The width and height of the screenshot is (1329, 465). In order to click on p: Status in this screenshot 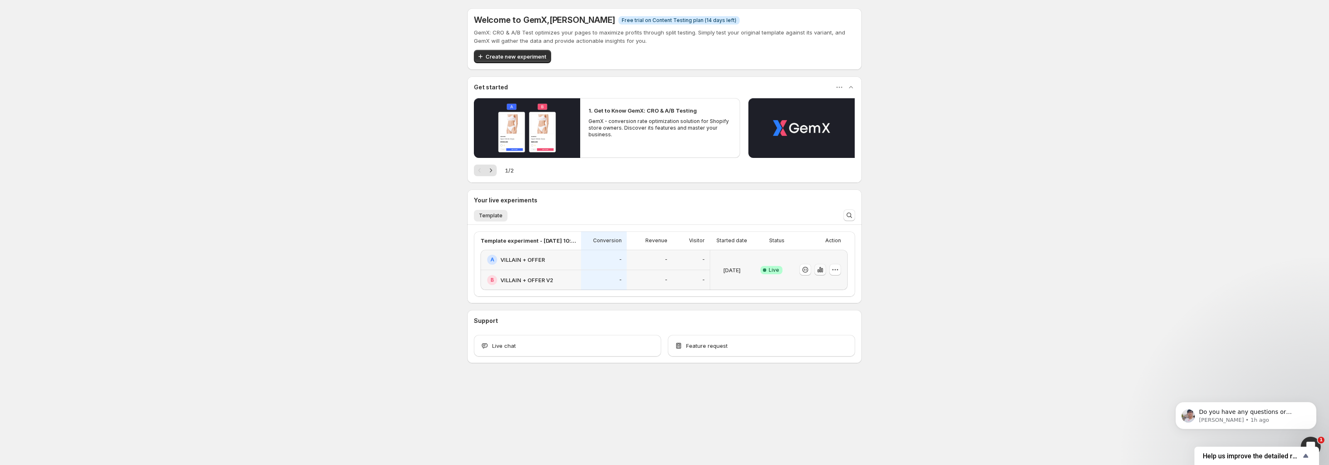, I will do `click(777, 241)`.